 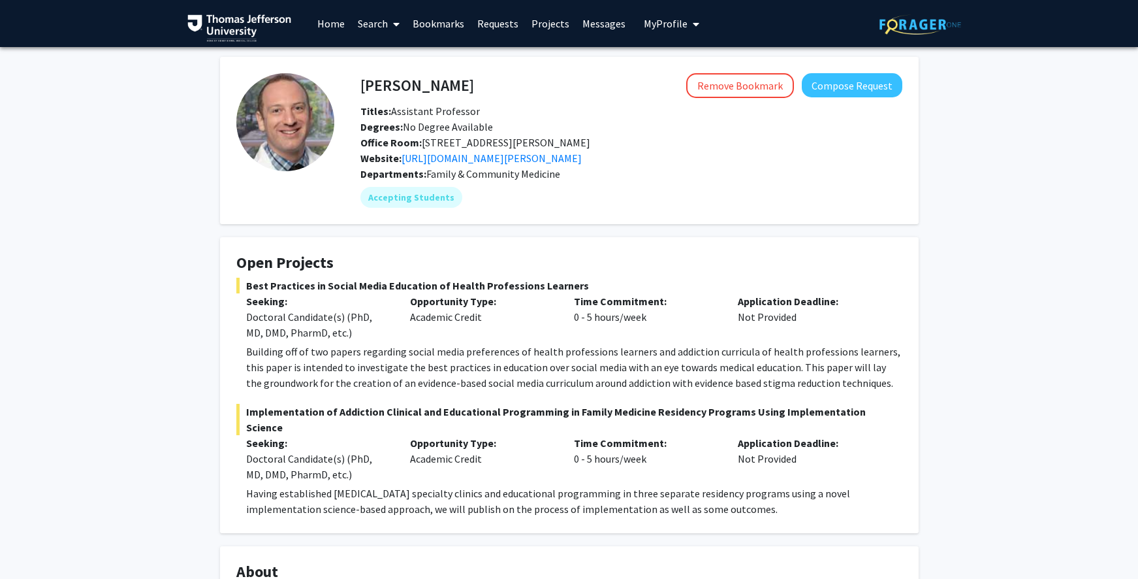 I want to click on a: Requests, so click(x=498, y=24).